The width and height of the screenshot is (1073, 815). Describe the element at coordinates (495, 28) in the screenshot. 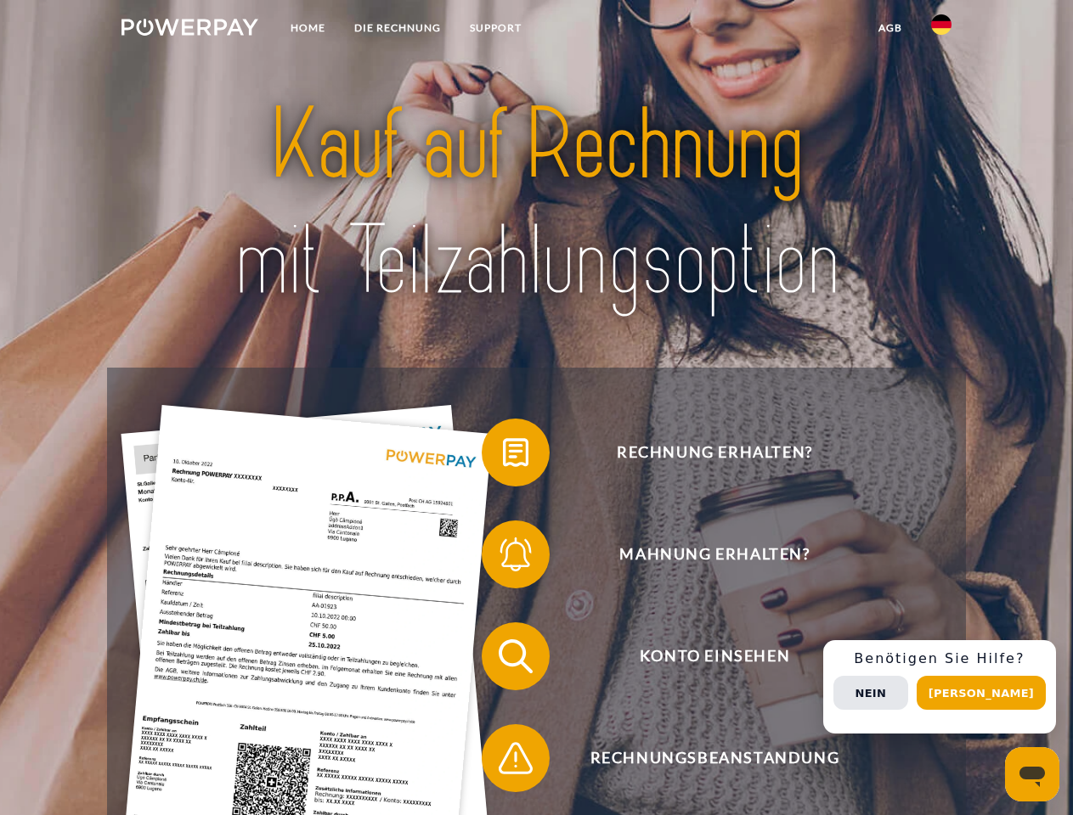

I see `a: SUPPORT` at that location.